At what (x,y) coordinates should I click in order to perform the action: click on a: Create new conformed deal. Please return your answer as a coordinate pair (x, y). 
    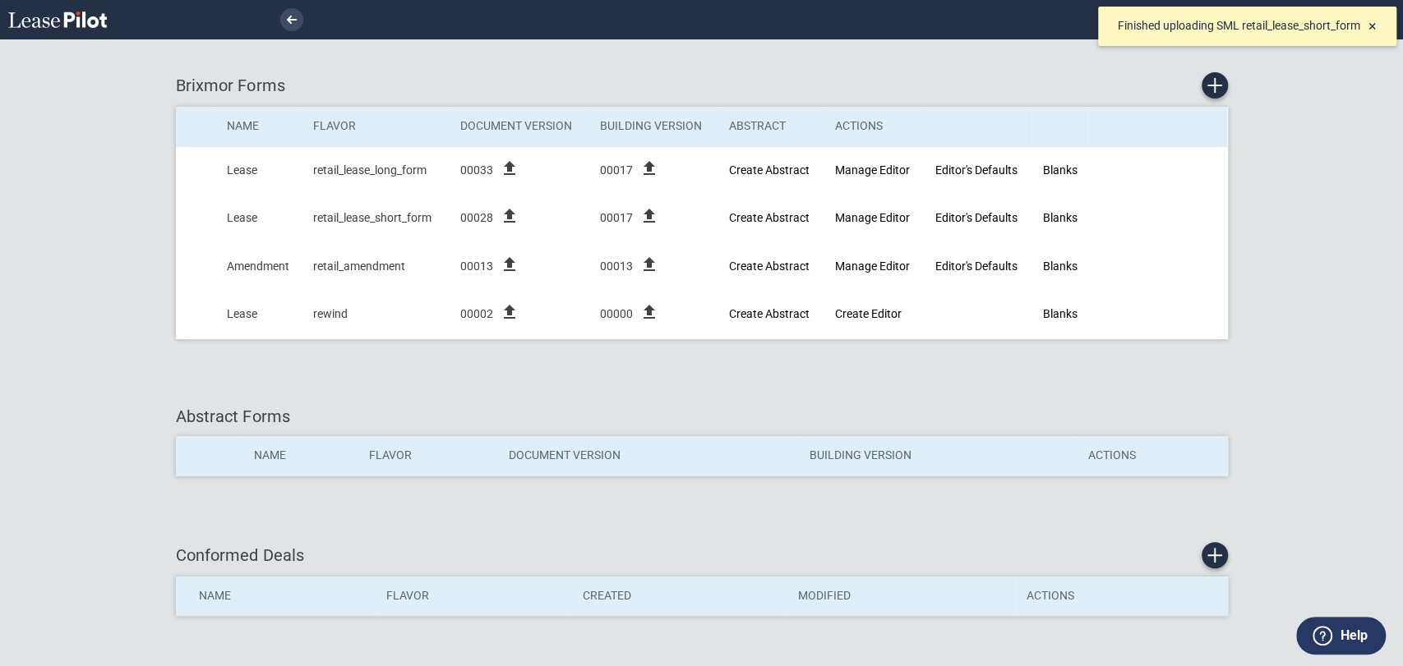
    Looking at the image, I should click on (1214, 555).